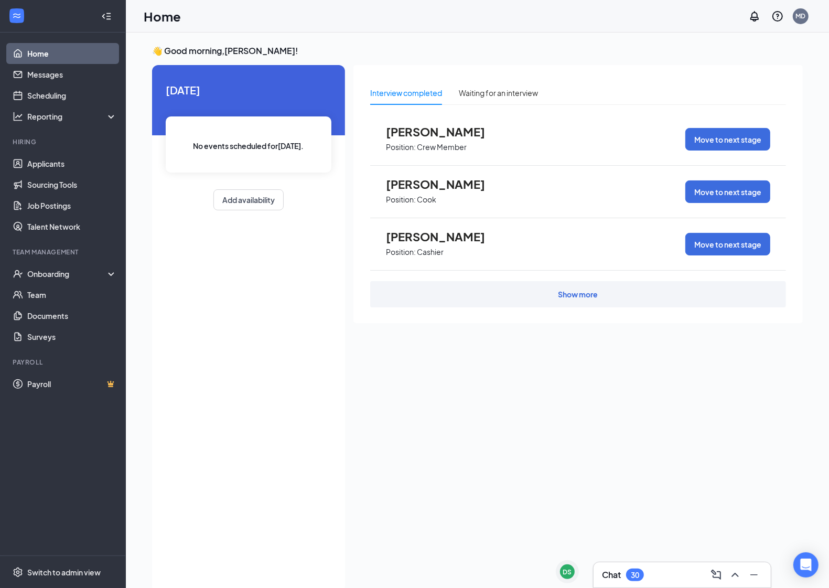  What do you see at coordinates (72, 185) in the screenshot?
I see `a: Sourcing Tools` at bounding box center [72, 185].